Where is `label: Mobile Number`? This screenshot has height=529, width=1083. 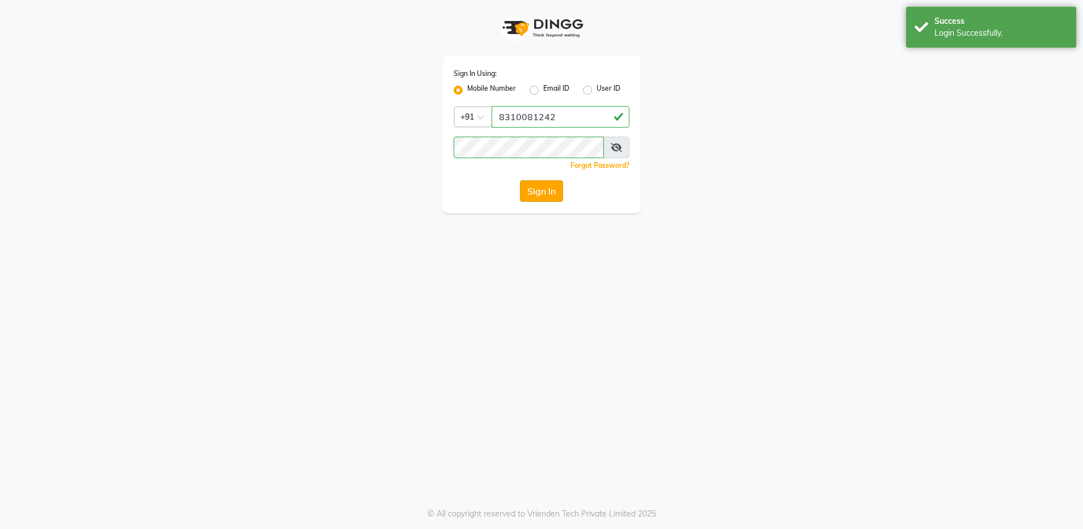 label: Mobile Number is located at coordinates (492, 90).